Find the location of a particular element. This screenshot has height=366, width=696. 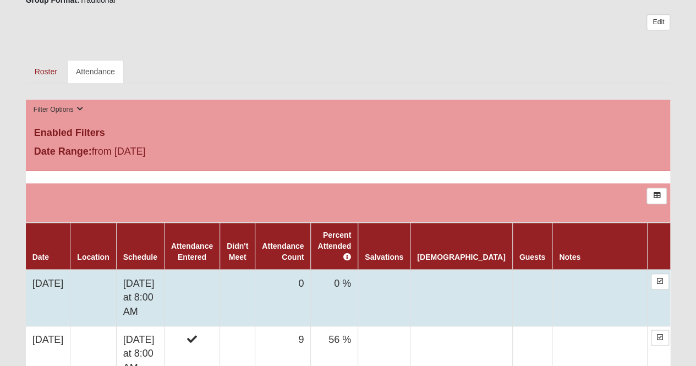

a: Edit is located at coordinates (658, 22).